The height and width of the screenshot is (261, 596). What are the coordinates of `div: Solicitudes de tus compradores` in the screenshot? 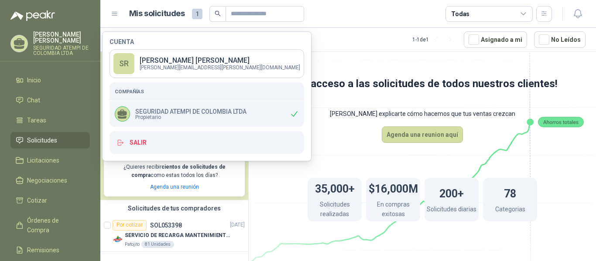 It's located at (174, 209).